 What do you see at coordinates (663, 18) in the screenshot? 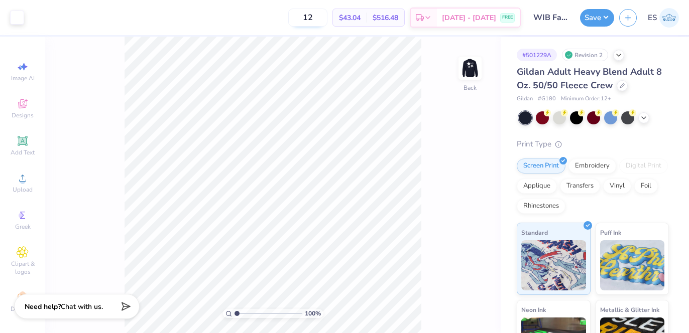
I see `a: ES` at bounding box center [663, 18].